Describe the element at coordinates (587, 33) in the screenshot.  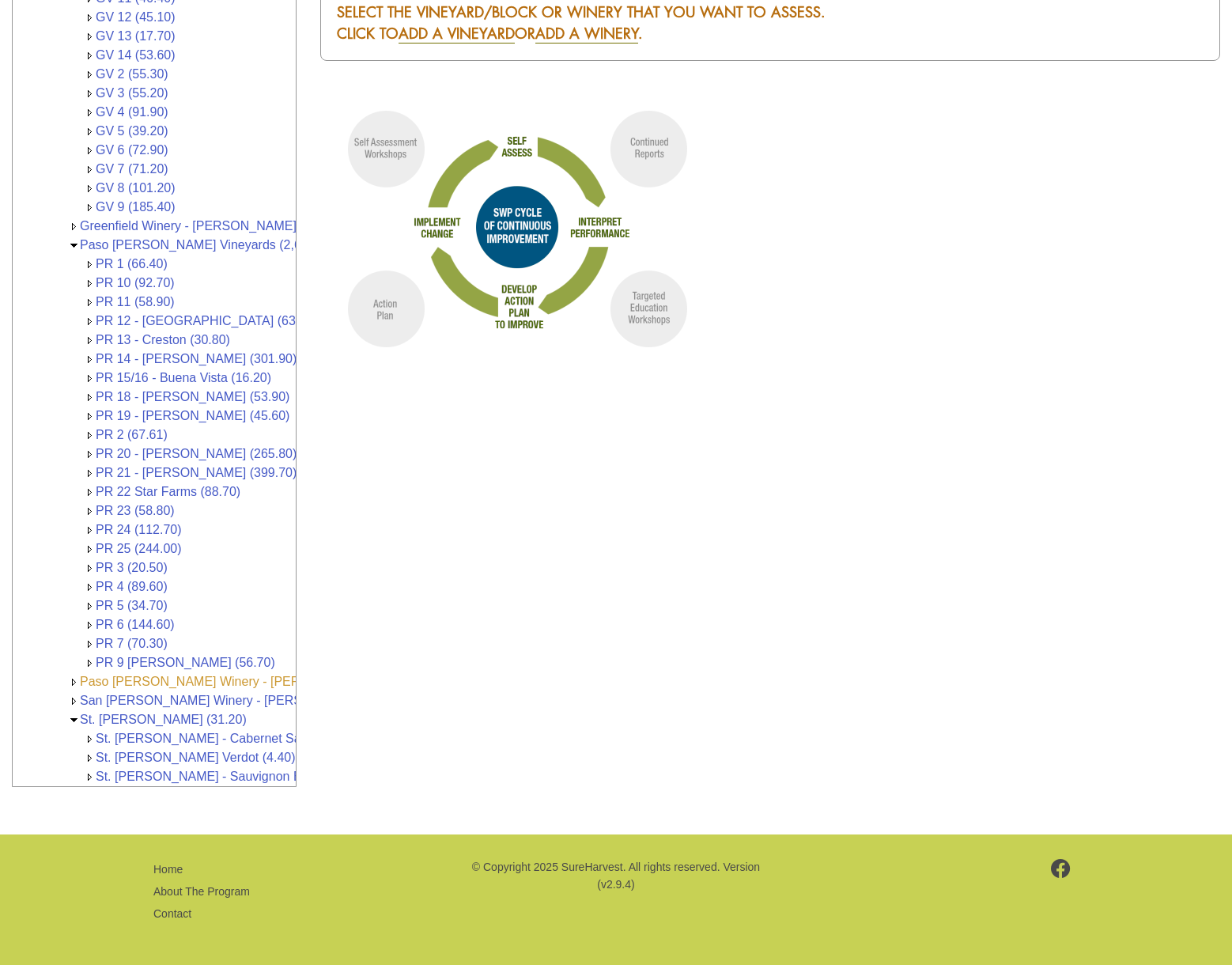
I see `a: ADD a WINERY` at that location.